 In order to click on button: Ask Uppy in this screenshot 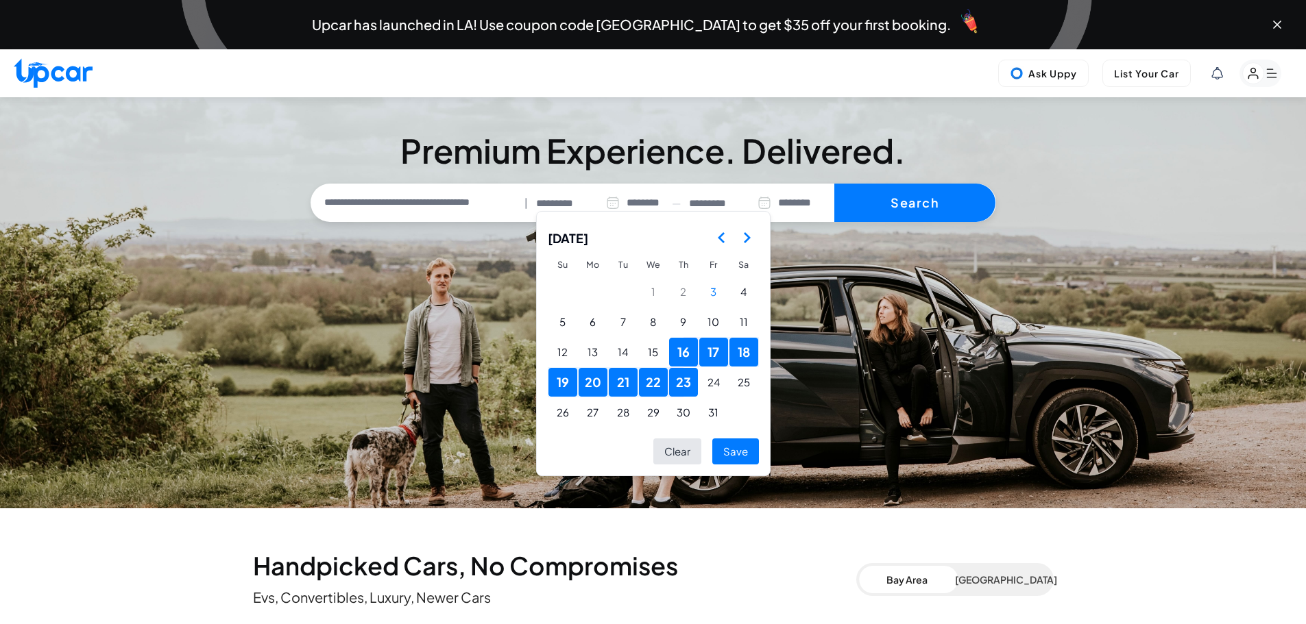, I will do `click(1043, 73)`.